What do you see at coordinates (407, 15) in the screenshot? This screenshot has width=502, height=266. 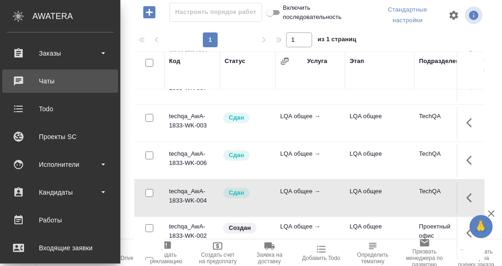 I see `div: split button` at bounding box center [407, 15].